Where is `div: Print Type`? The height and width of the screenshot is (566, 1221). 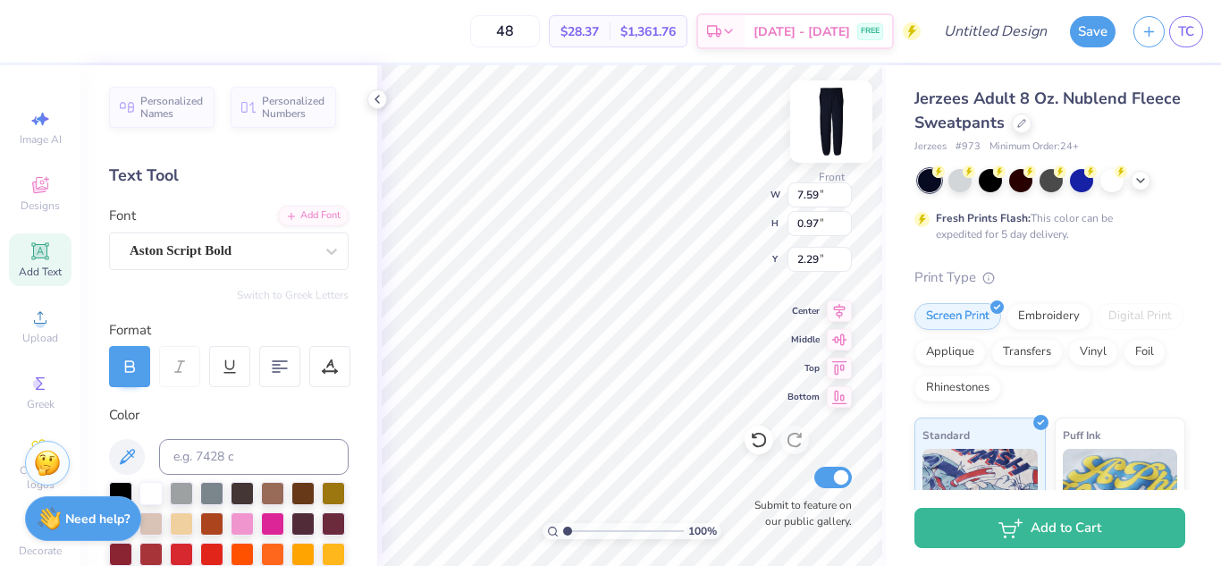
div: Print Type is located at coordinates (1050, 277).